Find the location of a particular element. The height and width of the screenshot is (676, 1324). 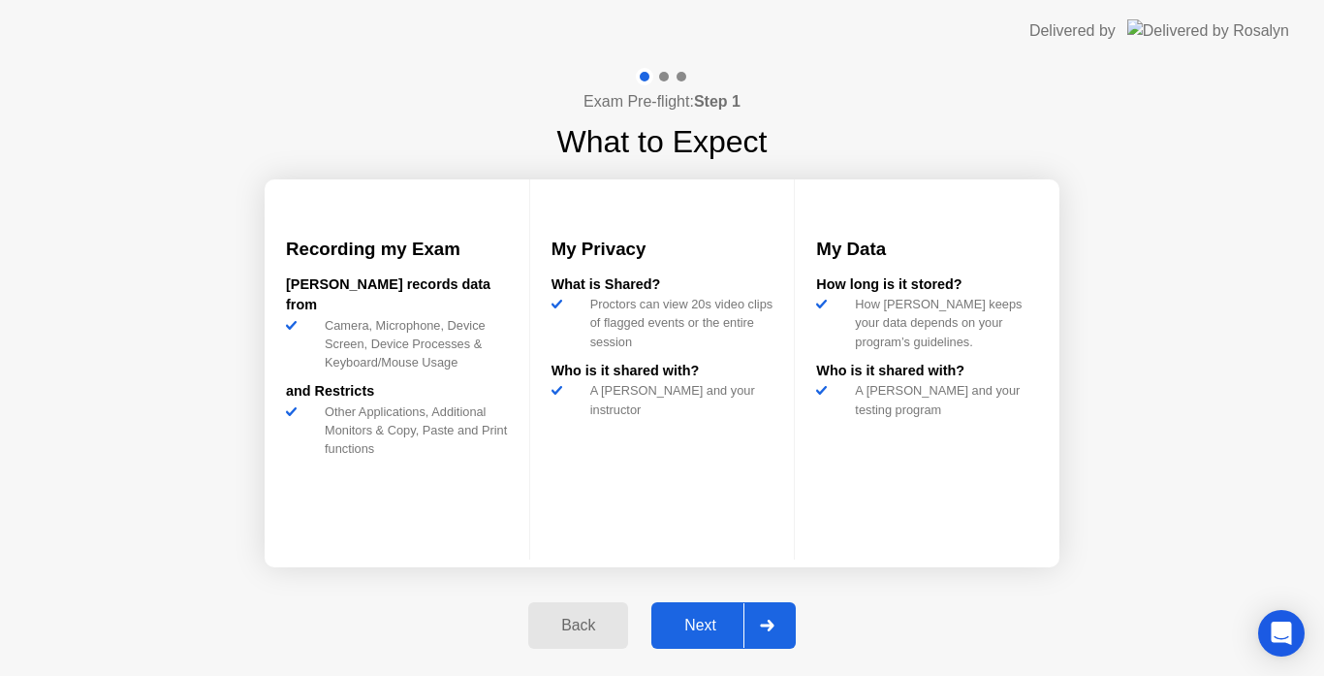

button: Next is located at coordinates (723, 625).